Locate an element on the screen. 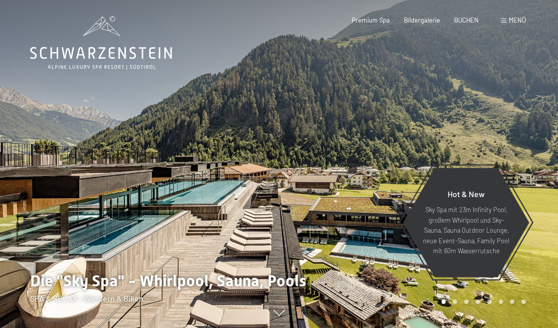 This screenshot has width=558, height=328. a: Premium Spa is located at coordinates (371, 20).